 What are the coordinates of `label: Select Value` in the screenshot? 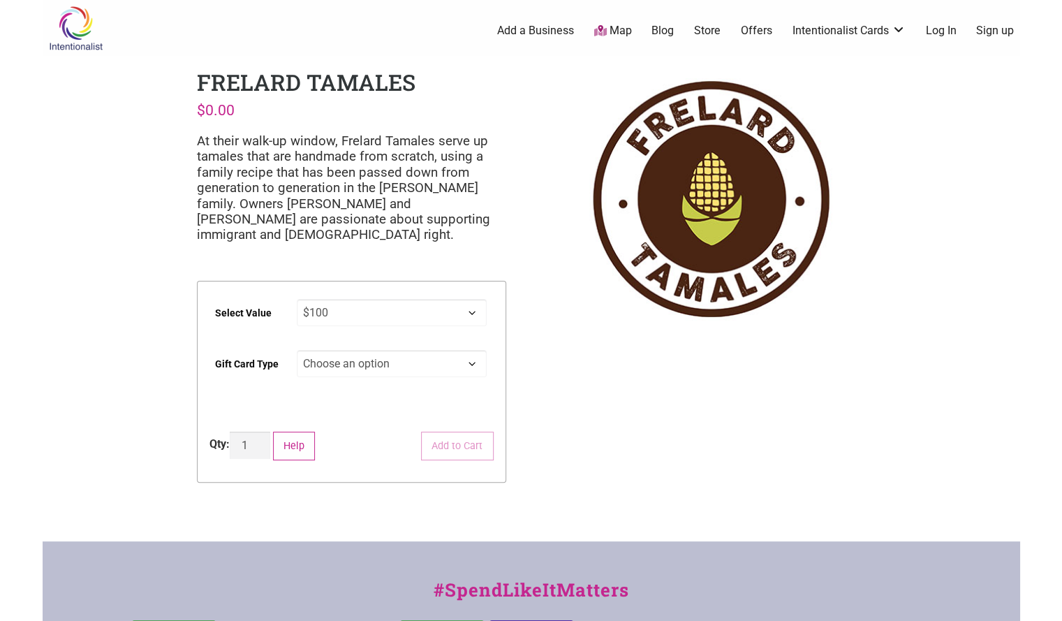 It's located at (243, 313).